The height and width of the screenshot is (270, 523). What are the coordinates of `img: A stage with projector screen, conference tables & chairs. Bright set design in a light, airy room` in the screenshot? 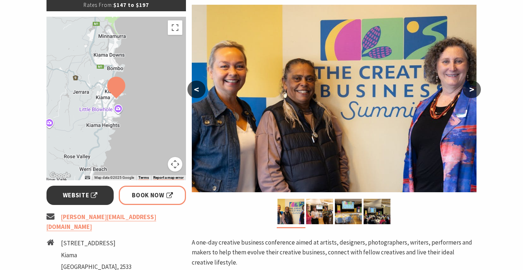 It's located at (348, 211).